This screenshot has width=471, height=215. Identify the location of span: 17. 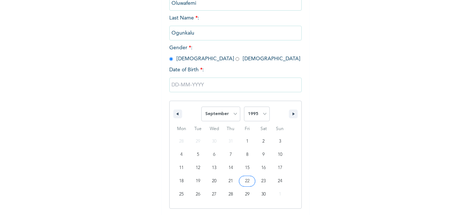
(280, 168).